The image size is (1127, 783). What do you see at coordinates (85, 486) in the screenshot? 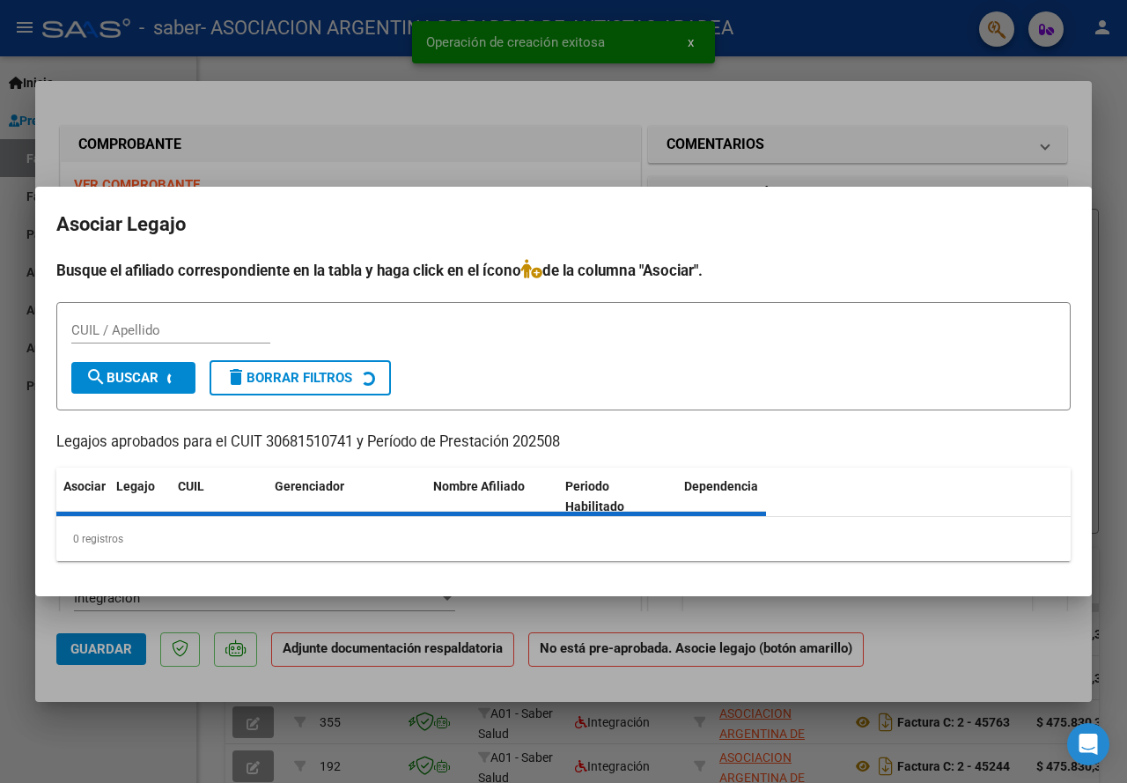
I see `span: Asociar` at bounding box center [85, 486].